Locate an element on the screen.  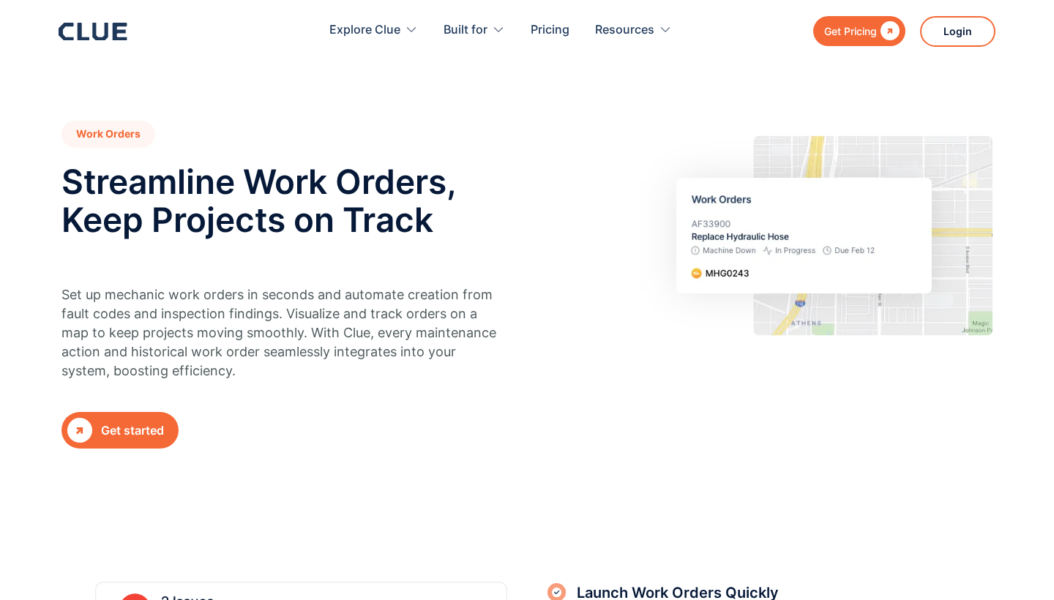
h2: Streamline Work Orders, Keep Projects on Track is located at coordinates (297, 201).